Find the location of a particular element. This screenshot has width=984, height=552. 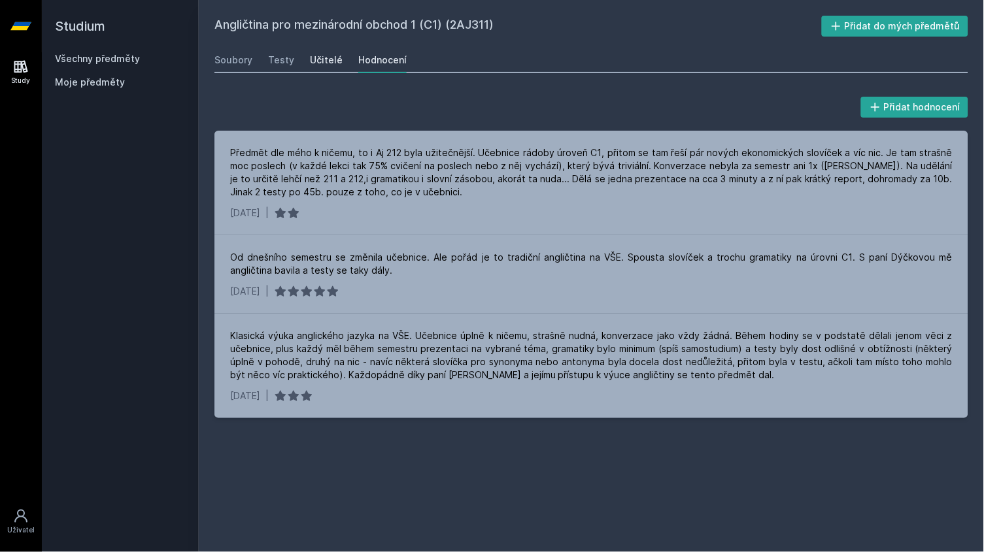

div: Učitelé is located at coordinates (326, 60).